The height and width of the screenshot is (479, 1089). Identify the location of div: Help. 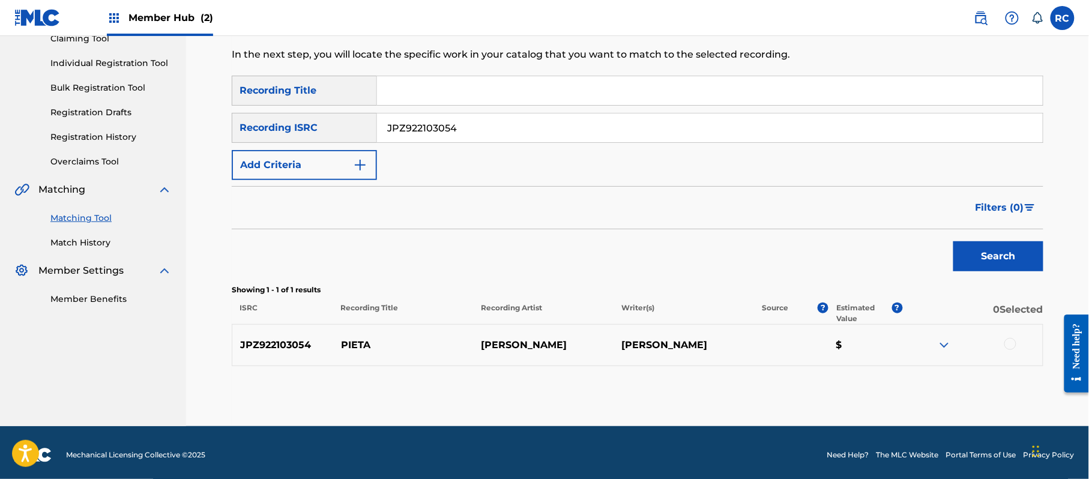
(1012, 18).